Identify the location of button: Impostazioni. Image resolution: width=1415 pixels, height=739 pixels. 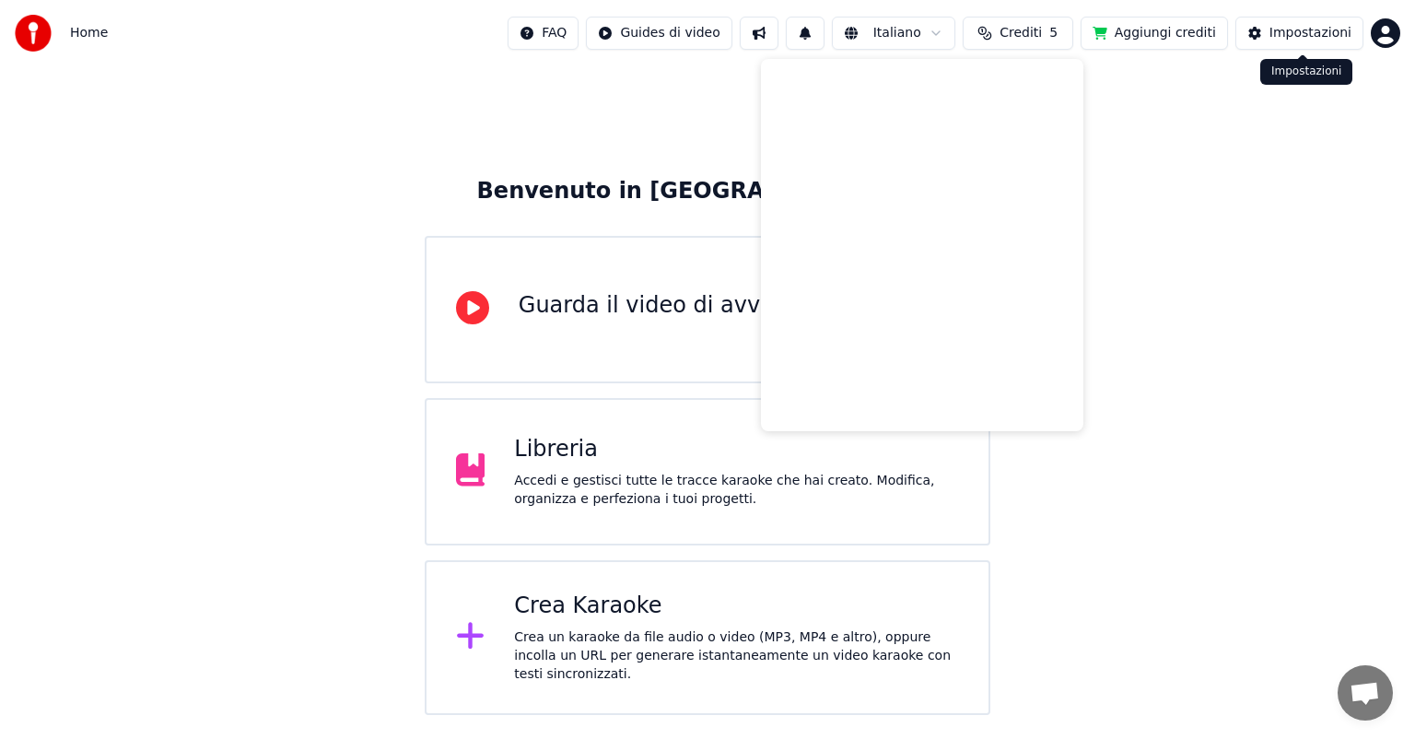
(1299, 33).